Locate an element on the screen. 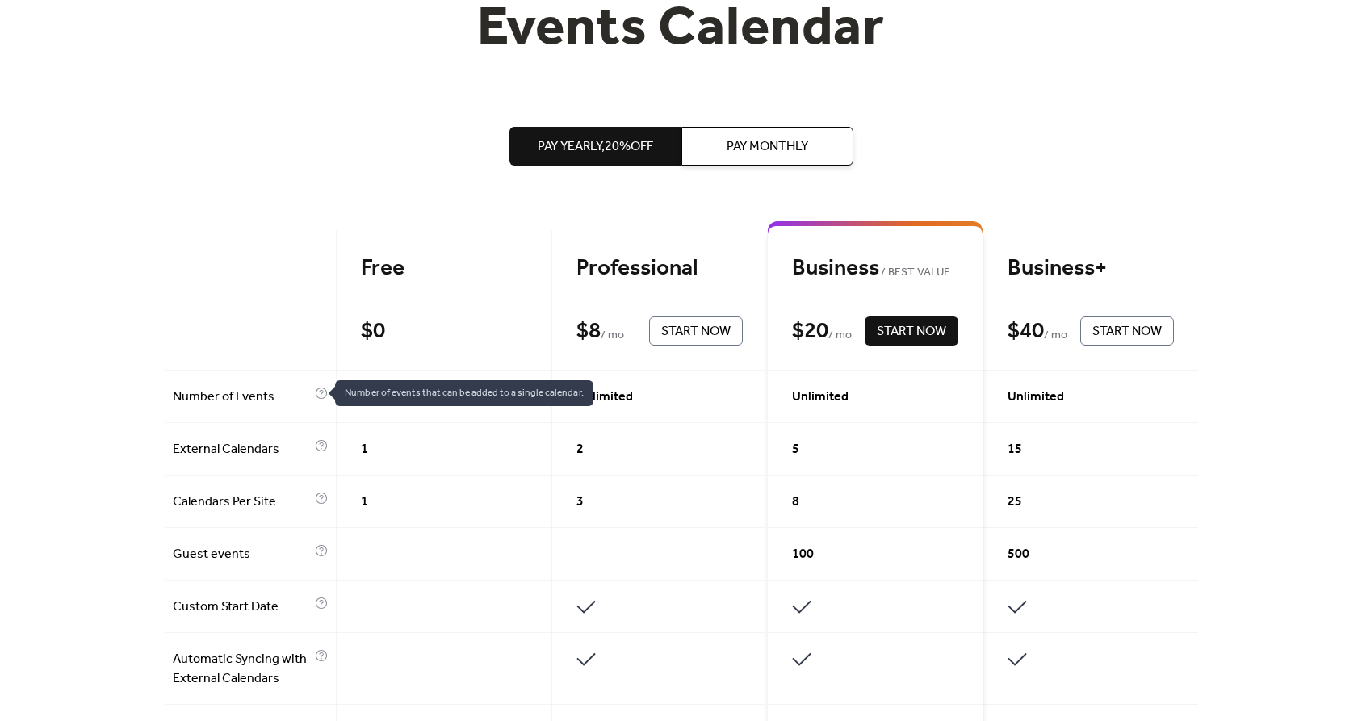  span: BEST VALUE is located at coordinates (915, 273).